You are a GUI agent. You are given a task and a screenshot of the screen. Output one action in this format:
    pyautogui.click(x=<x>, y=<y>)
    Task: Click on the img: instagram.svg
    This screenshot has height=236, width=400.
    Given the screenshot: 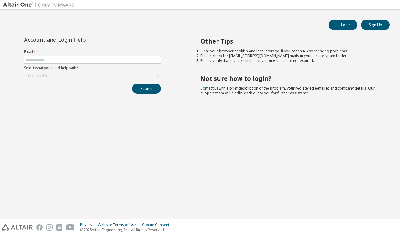 What is the action you would take?
    pyautogui.click(x=49, y=227)
    